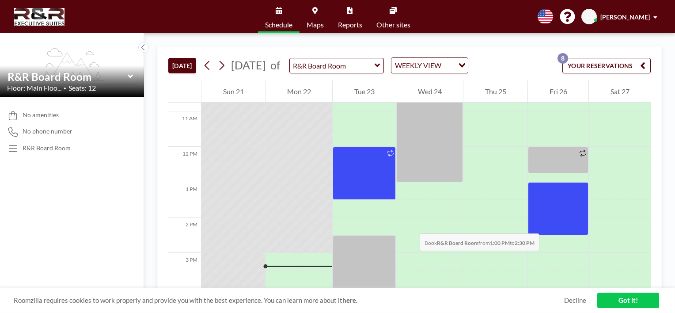 The width and height of the screenshot is (675, 313). What do you see at coordinates (279, 25) in the screenshot?
I see `span: Schedule` at bounding box center [279, 25].